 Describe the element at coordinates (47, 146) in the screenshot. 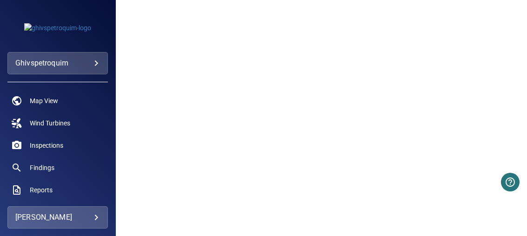

I see `span: Inspections` at that location.